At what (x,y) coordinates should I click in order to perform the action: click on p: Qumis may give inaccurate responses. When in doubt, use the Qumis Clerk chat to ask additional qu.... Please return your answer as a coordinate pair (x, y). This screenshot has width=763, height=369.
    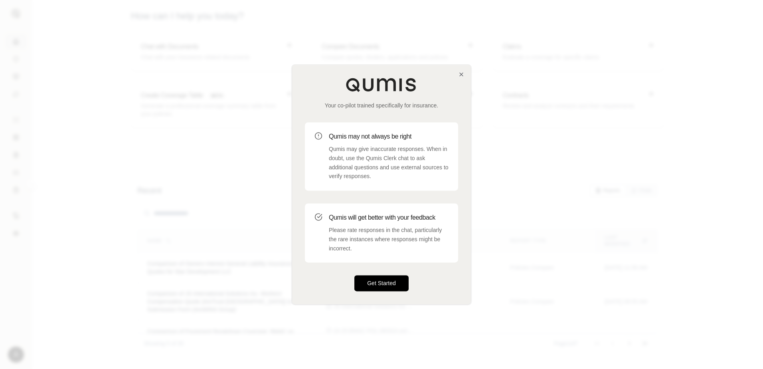
    Looking at the image, I should click on (388, 162).